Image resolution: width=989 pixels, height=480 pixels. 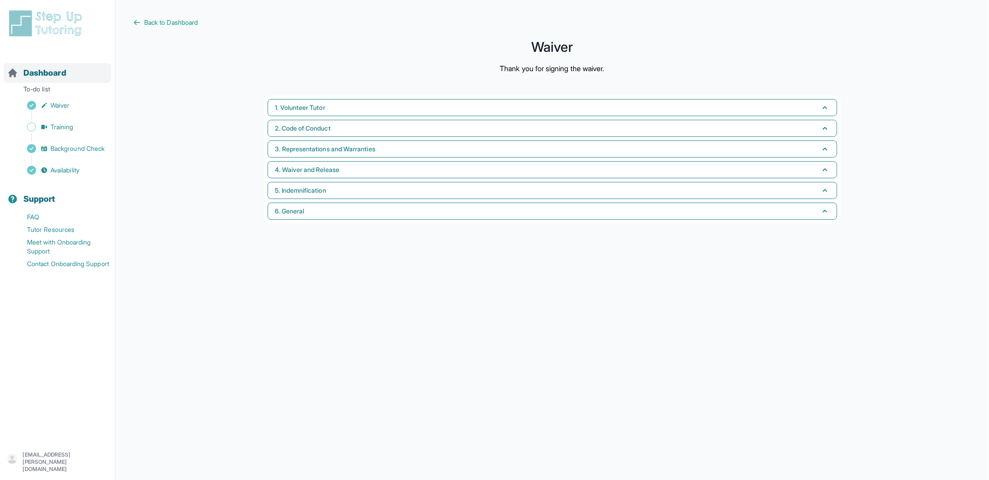 What do you see at coordinates (171, 23) in the screenshot?
I see `span: Back to Dashboard` at bounding box center [171, 23].